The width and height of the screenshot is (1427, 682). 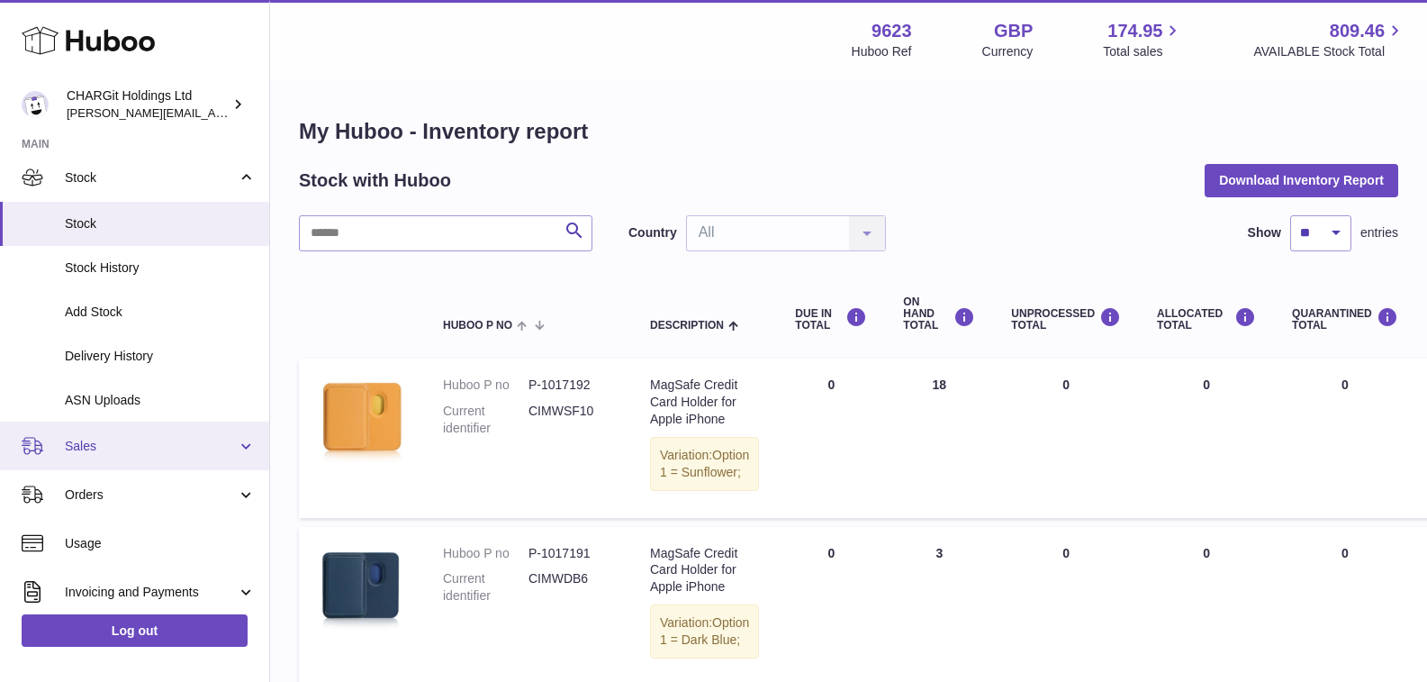 What do you see at coordinates (571, 385) in the screenshot?
I see `dd: P-1017192` at bounding box center [571, 385].